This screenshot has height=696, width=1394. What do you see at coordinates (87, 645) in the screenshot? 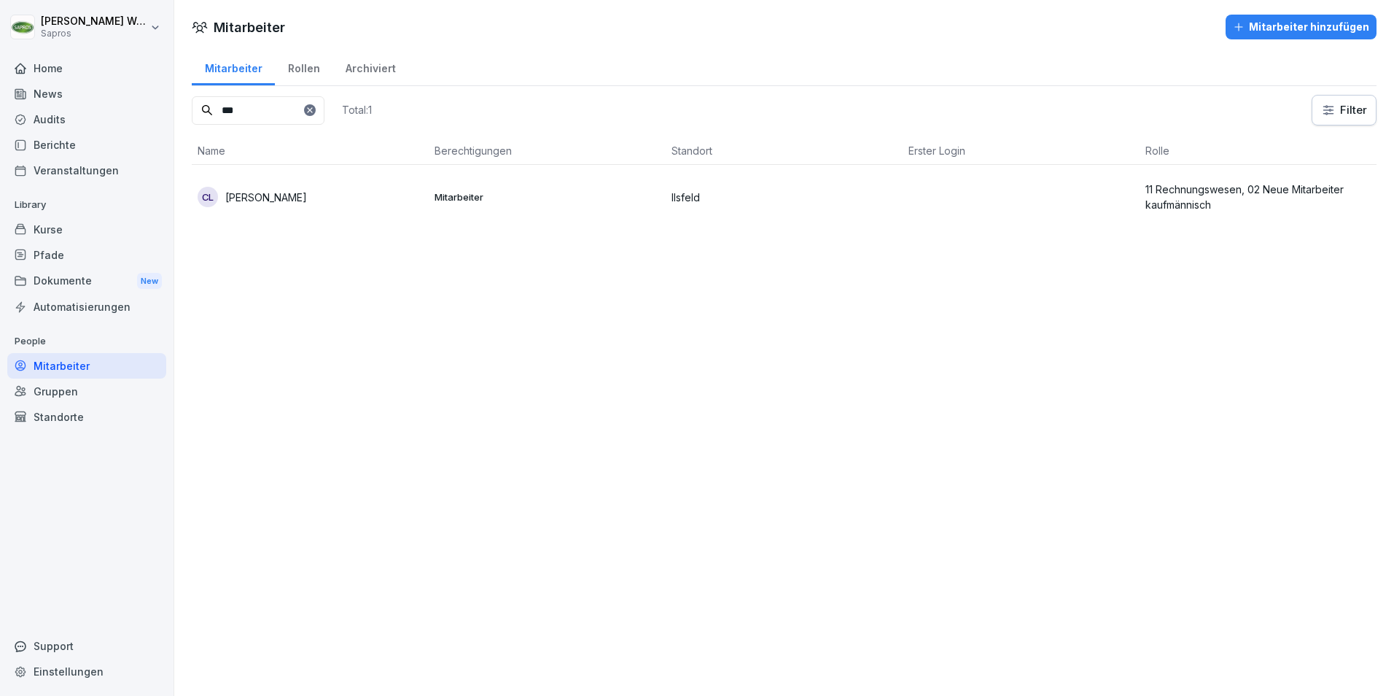
I see `div: Support` at bounding box center [87, 645].